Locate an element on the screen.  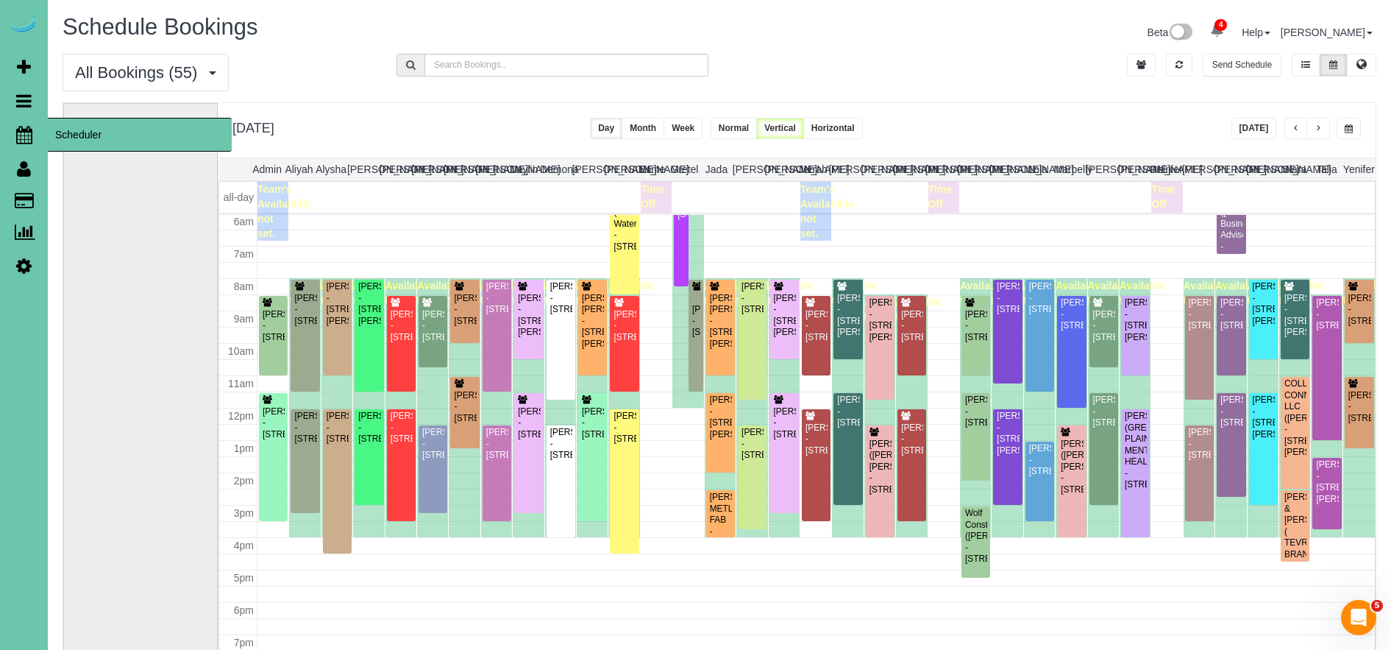
span: All Bookings (55) is located at coordinates (140, 72).